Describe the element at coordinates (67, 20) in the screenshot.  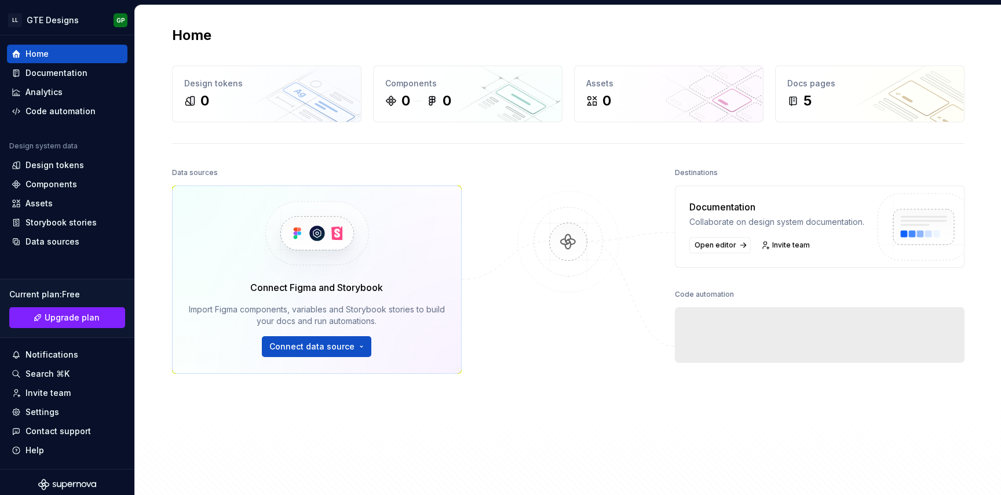
I see `button: LLGTE DesignsGP` at that location.